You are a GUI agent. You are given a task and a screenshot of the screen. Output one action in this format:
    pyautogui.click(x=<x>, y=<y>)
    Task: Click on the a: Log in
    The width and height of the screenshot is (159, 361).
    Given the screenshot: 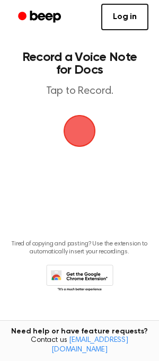 What is the action you would take?
    pyautogui.click(x=125, y=17)
    